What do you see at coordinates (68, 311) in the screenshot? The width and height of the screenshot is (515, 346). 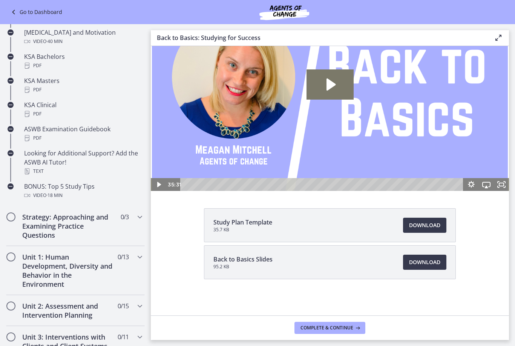 I see `h2: Unit 2: Assessment and Intervention Planning` at bounding box center [68, 311].